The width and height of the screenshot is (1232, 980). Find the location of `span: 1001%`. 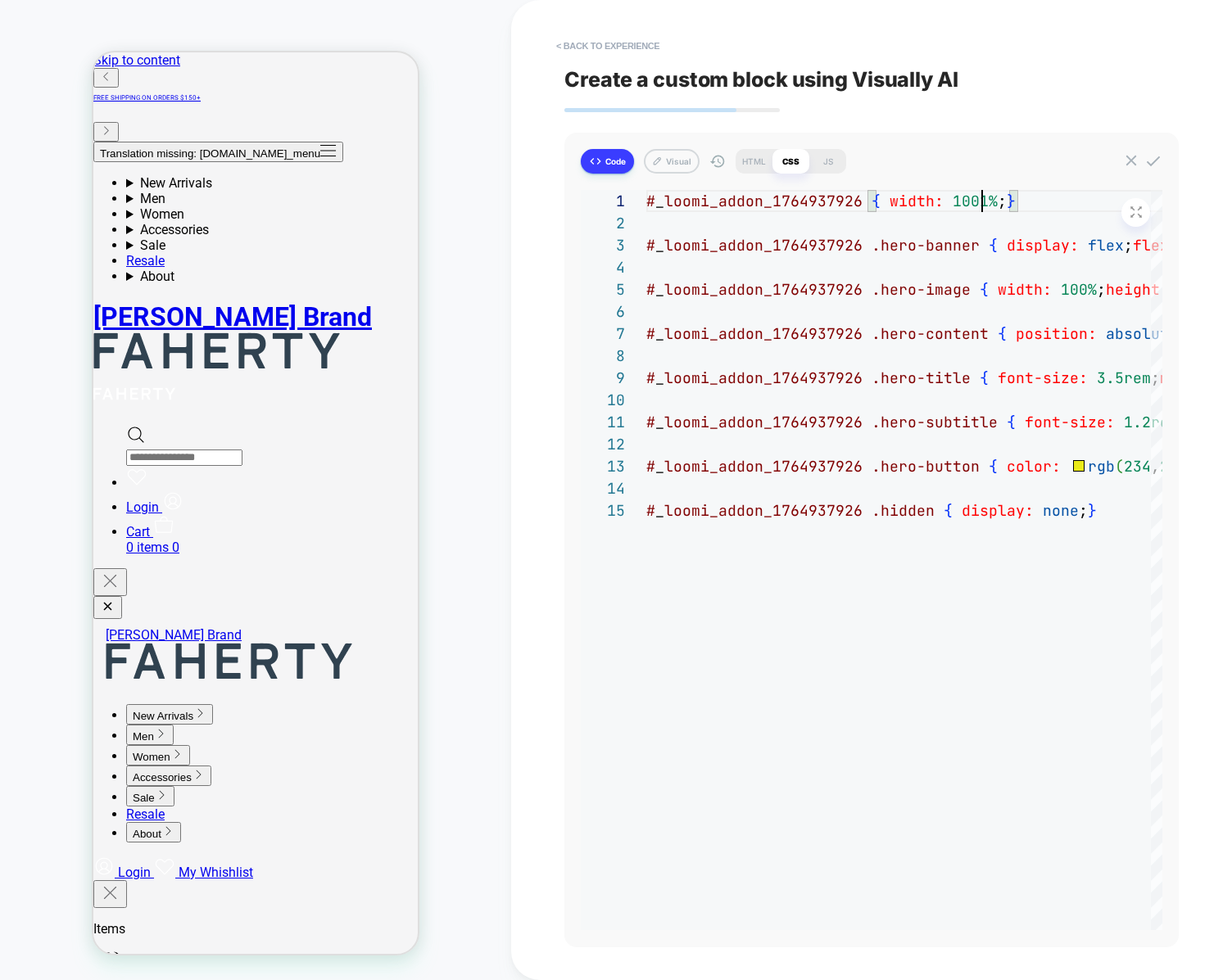

span: 1001% is located at coordinates (974, 201).